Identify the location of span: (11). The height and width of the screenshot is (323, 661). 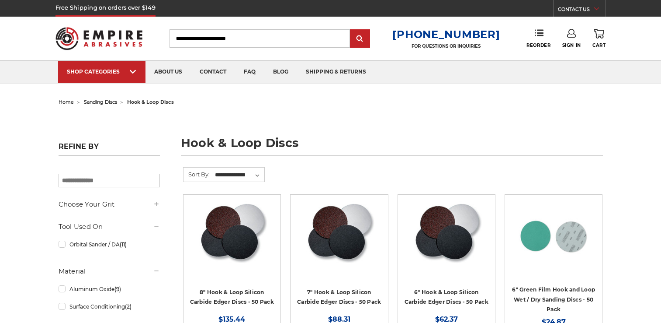
(123, 244).